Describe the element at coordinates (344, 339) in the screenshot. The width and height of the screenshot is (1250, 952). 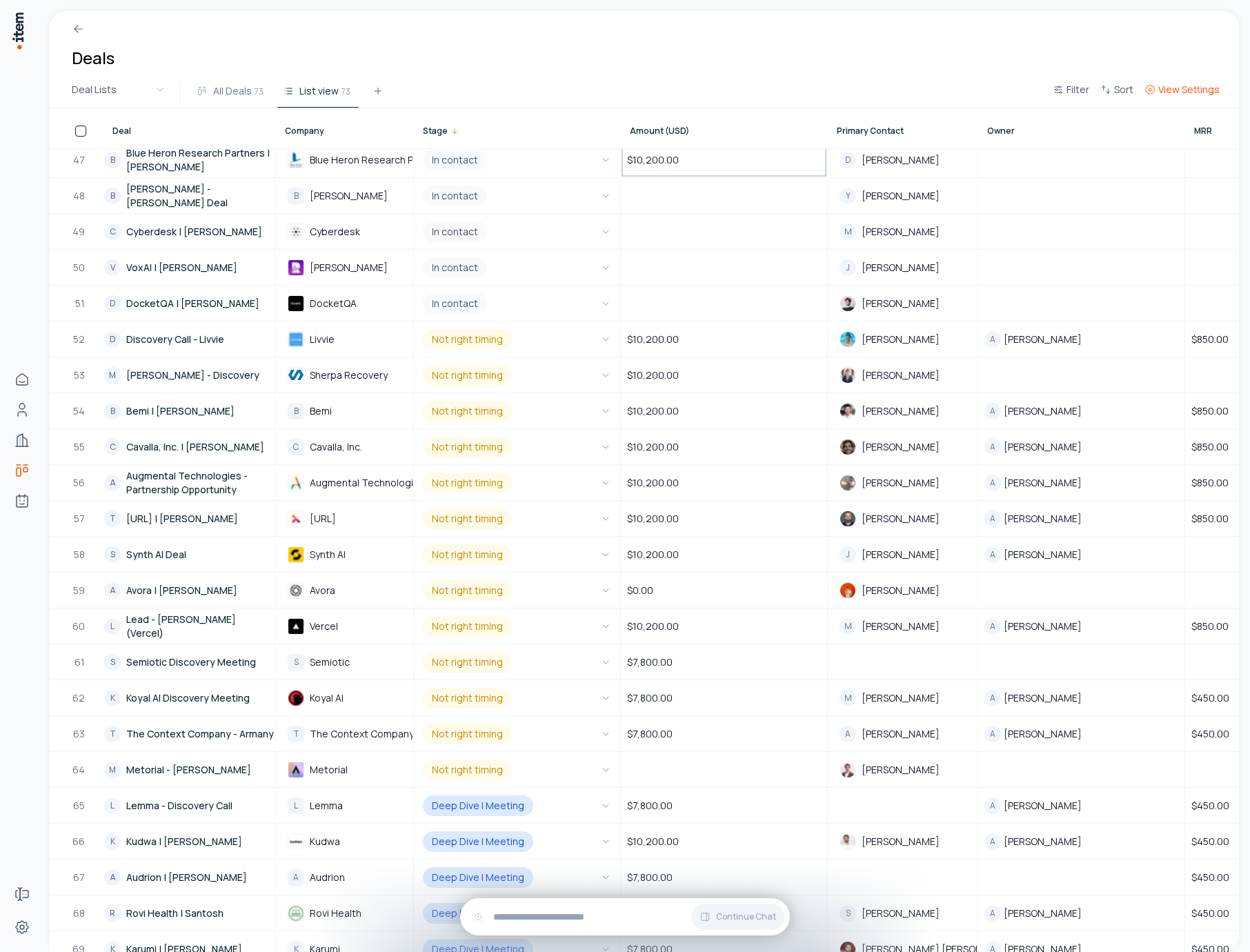
I see `div: LivvieLivvie` at that location.